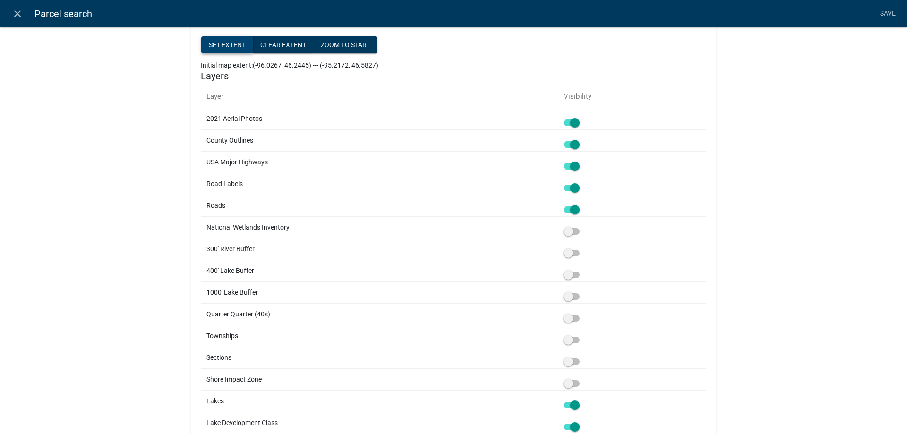  I want to click on button: Clear extent, so click(283, 45).